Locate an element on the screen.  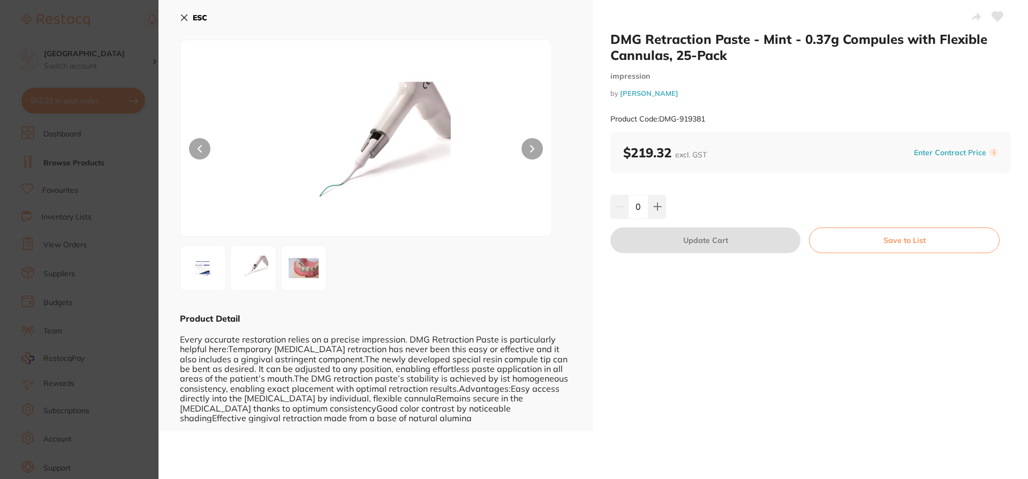
small: Product Code: DMG-919381 is located at coordinates (658, 119).